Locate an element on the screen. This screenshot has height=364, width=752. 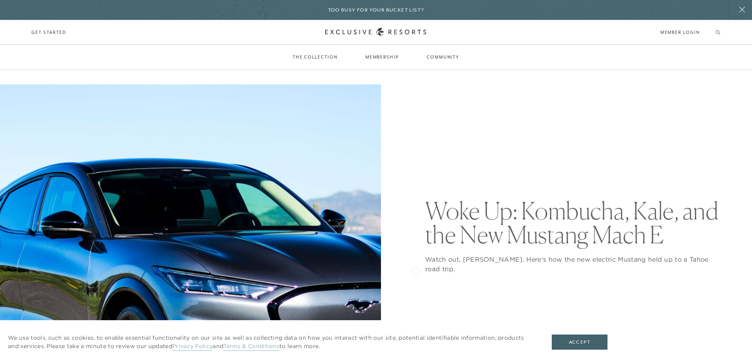
a: The Collection is located at coordinates (315, 57).